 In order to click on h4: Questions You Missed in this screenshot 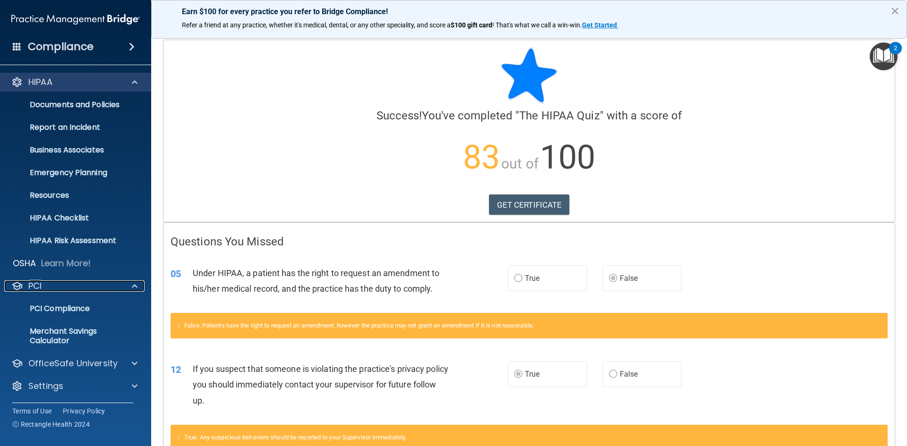, I will do `click(529, 242)`.